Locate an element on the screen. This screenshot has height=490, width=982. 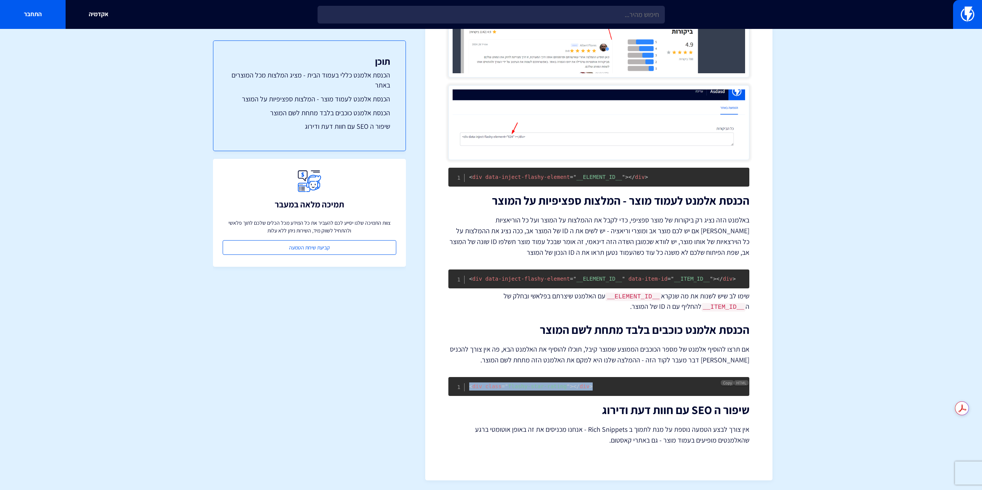
a: קביעת שיחת הטמעה is located at coordinates (309, 248).